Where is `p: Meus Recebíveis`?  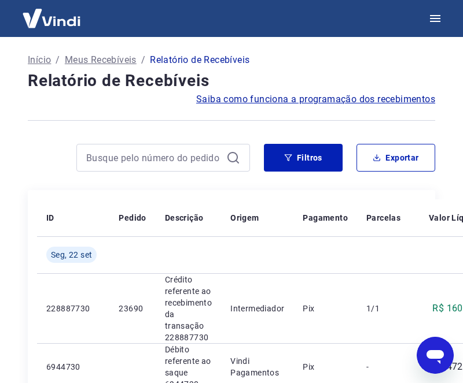 p: Meus Recebíveis is located at coordinates (101, 60).